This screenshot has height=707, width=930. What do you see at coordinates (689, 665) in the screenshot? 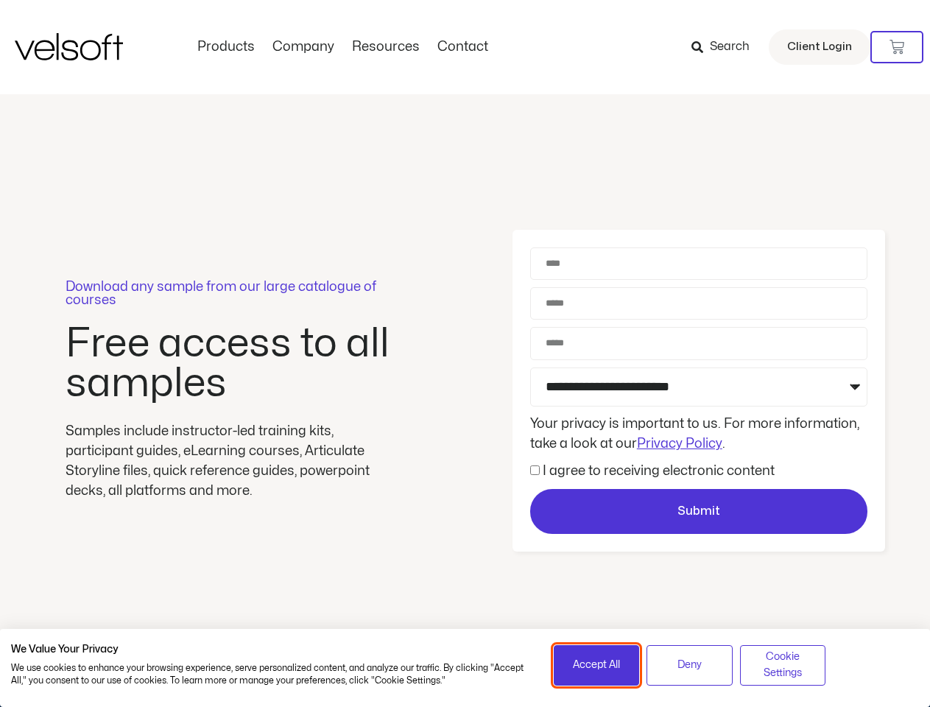
I see `span: Deny` at bounding box center [689, 665].